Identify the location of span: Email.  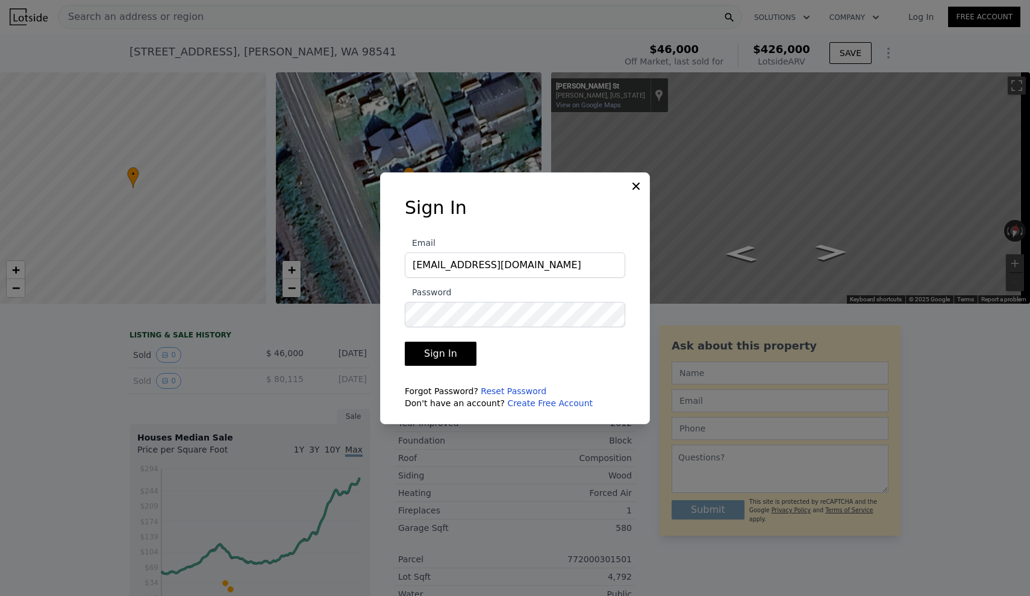
(420, 243).